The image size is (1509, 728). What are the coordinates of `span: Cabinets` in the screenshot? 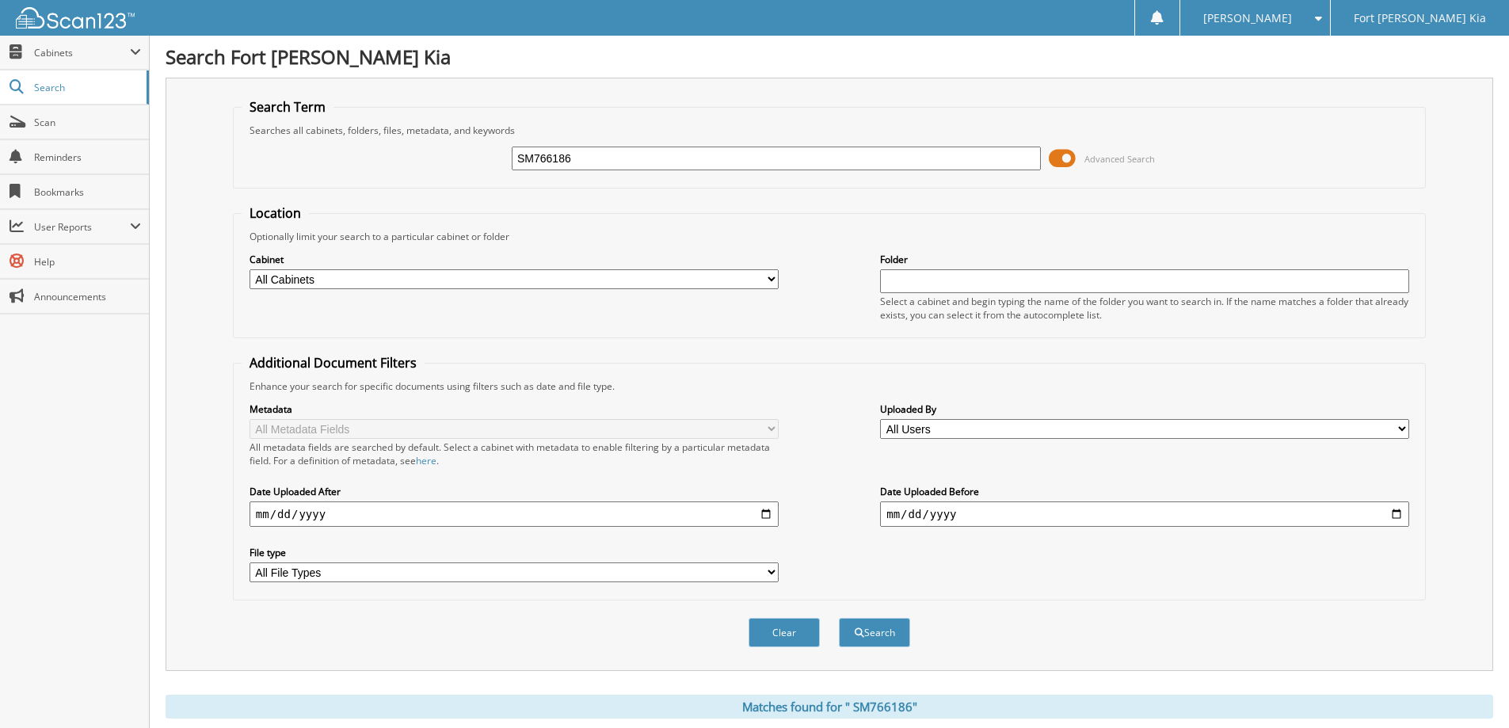 It's located at (82, 52).